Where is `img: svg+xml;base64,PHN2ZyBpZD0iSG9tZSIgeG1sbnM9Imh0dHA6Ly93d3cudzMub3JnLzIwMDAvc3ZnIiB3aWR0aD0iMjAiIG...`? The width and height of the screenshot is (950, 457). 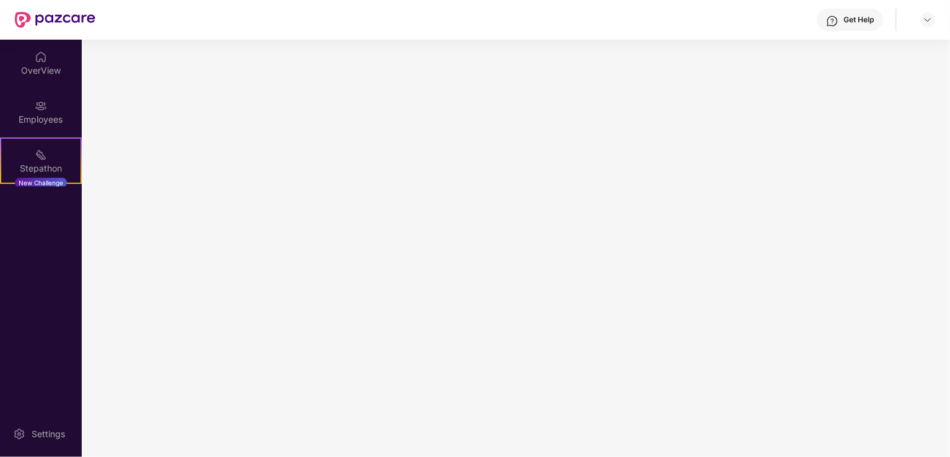
img: svg+xml;base64,PHN2ZyBpZD0iSG9tZSIgeG1sbnM9Imh0dHA6Ly93d3cudzMub3JnLzIwMDAvc3ZnIiB3aWR0aD0iMjAiIG... is located at coordinates (41, 57).